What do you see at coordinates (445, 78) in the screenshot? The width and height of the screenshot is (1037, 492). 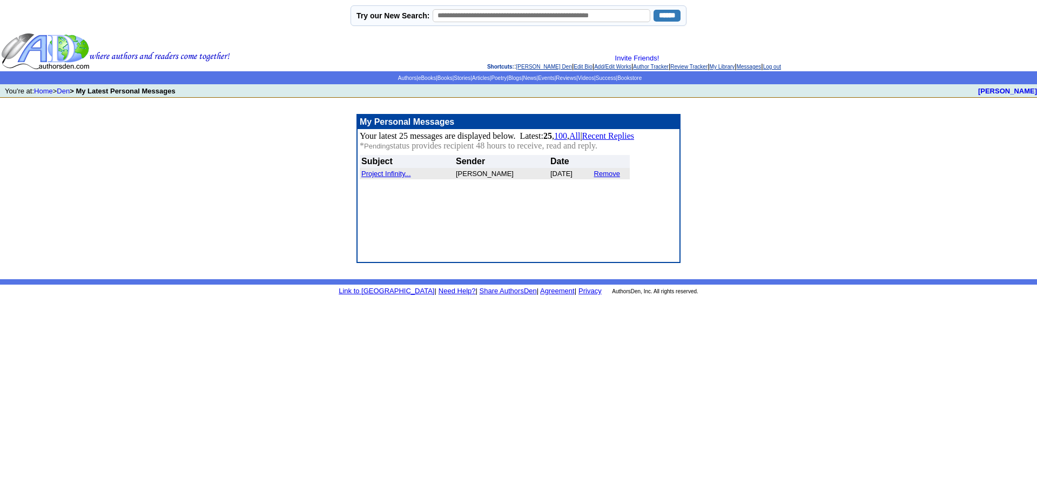 I see `a: Books` at bounding box center [445, 78].